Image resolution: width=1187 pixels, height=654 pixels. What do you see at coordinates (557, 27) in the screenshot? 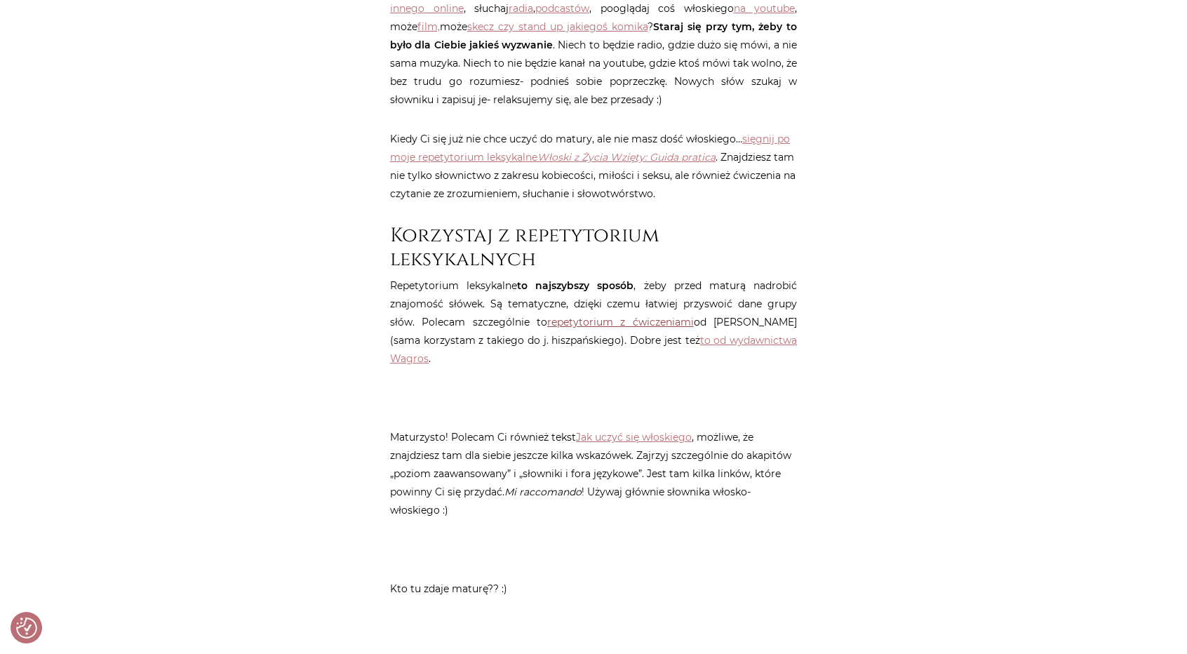
I see `a: skecz czy stand up jakiegoś komika` at bounding box center [557, 27].